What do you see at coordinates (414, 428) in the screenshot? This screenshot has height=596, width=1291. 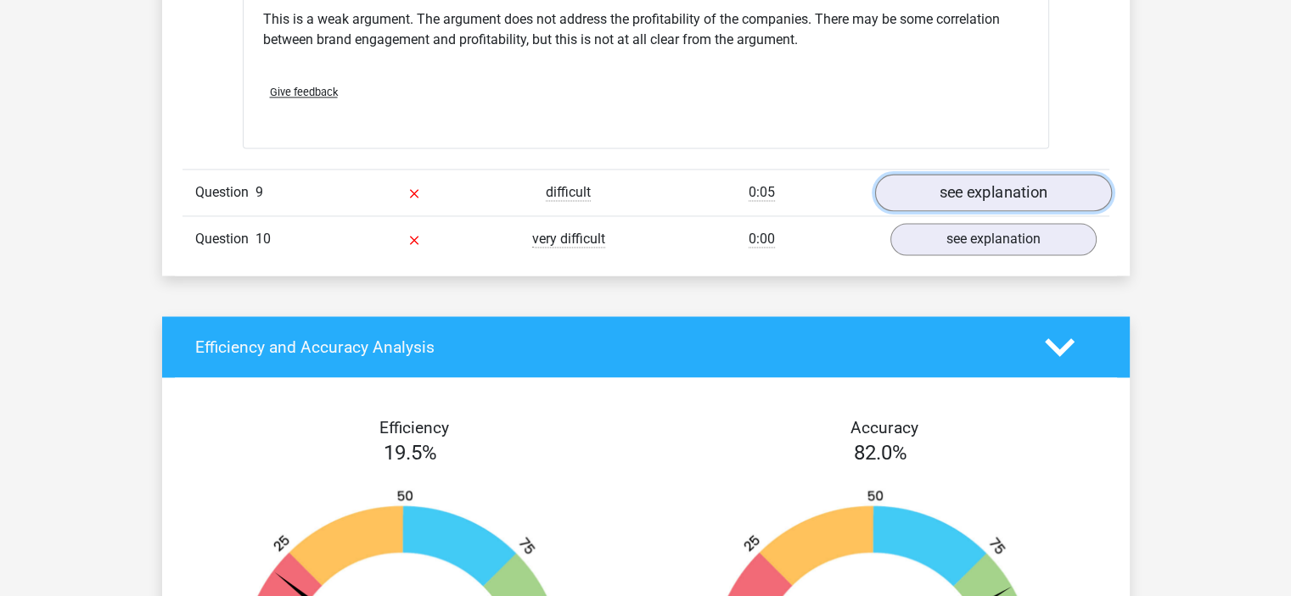 I see `h4: Efficiency` at bounding box center [414, 428].